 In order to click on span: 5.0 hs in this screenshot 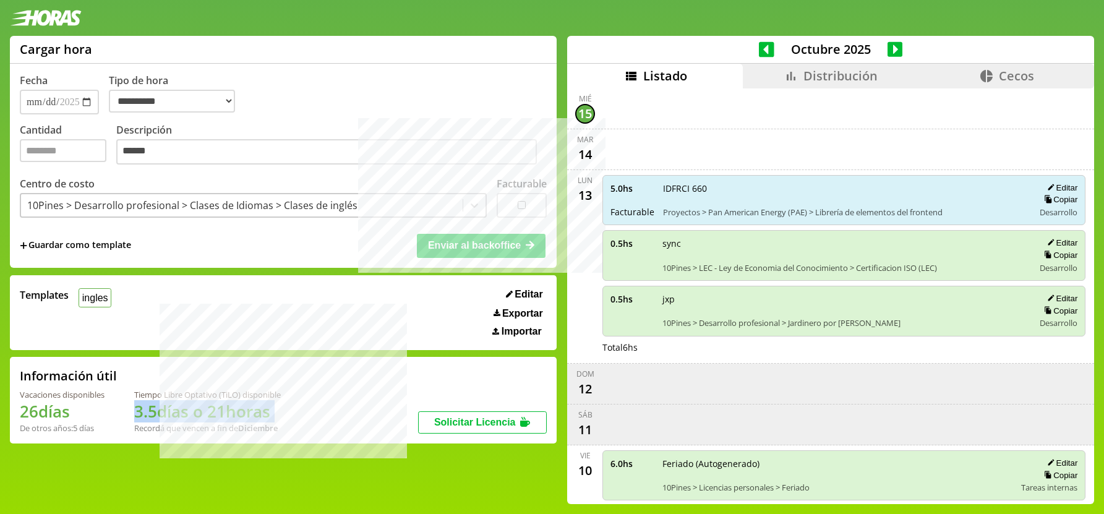, I will do `click(632, 188)`.